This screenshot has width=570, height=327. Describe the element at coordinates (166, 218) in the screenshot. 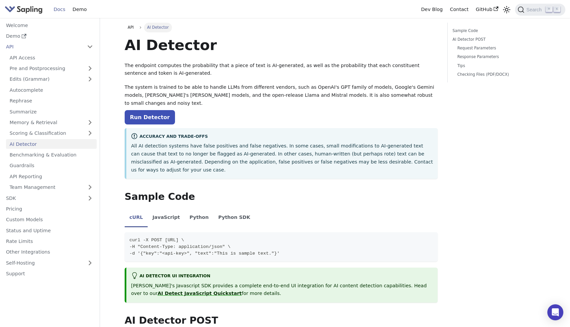

I see `li: JavaScript` at that location.